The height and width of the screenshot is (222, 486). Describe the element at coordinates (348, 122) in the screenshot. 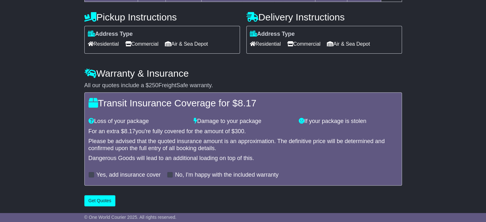

I see `div: If your package is stolen` at that location.